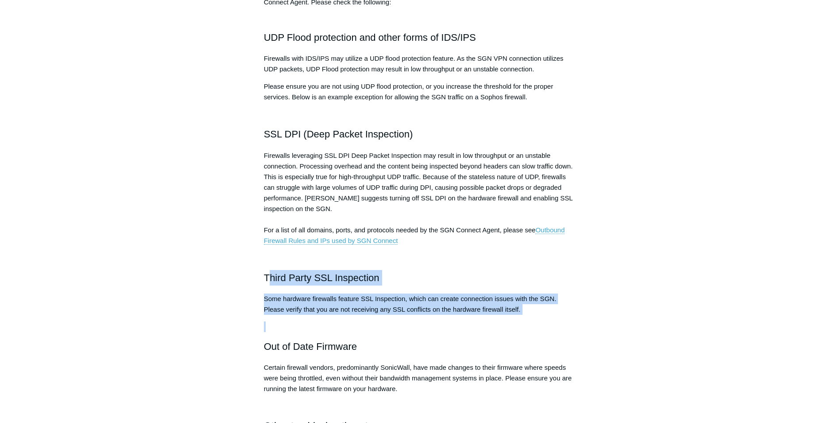  I want to click on h2: Third Party SSL Inspection, so click(420, 277).